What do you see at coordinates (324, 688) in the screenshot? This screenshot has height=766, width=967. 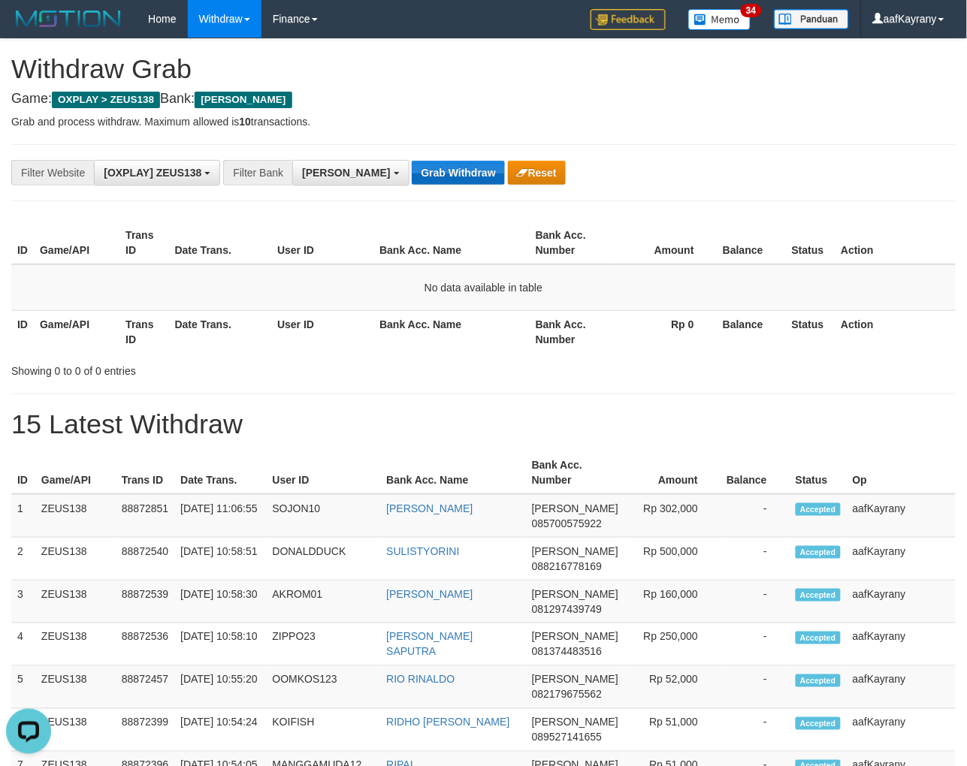 I see `td: OOMKOS123` at bounding box center [324, 688].